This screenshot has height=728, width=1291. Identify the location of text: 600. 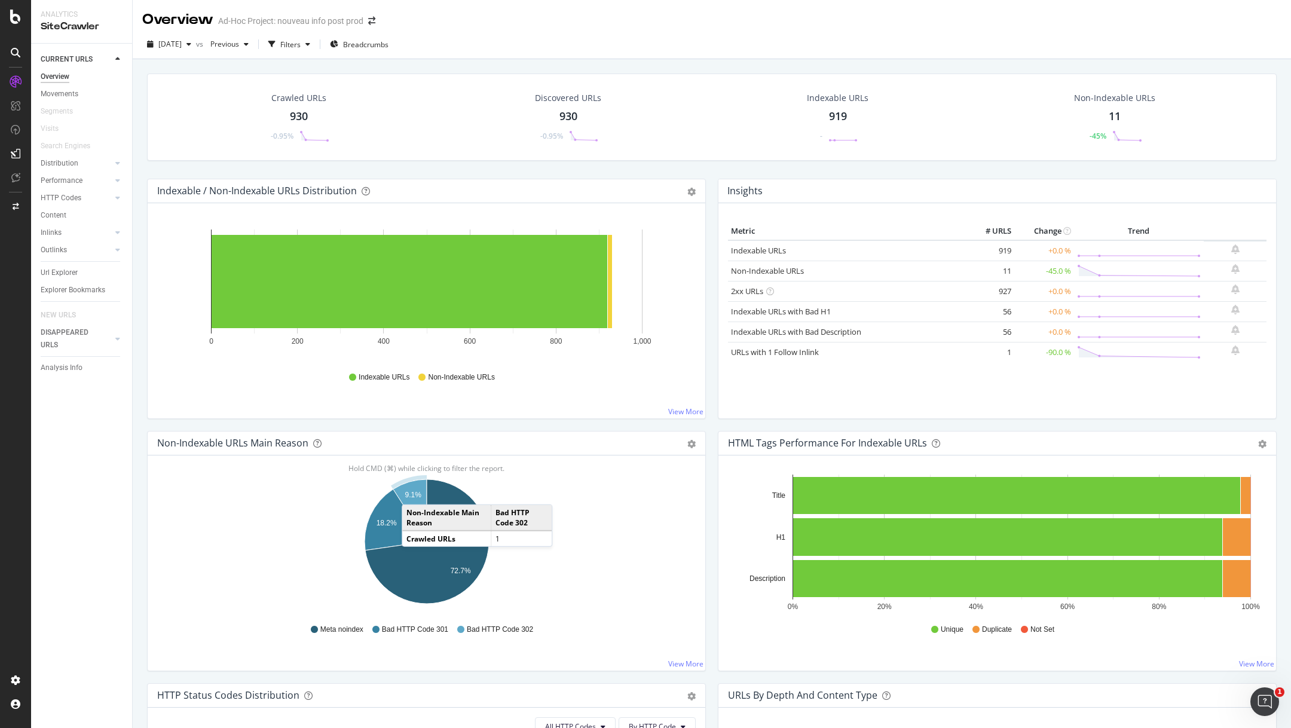
(470, 341).